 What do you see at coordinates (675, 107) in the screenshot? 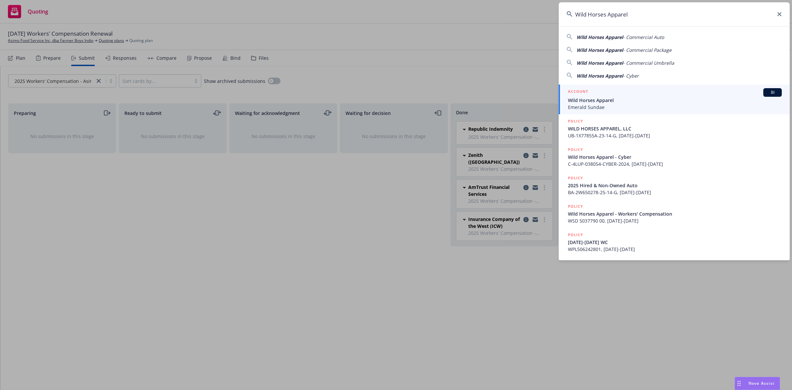
I see `span: Emerald Sundae` at bounding box center [675, 107].